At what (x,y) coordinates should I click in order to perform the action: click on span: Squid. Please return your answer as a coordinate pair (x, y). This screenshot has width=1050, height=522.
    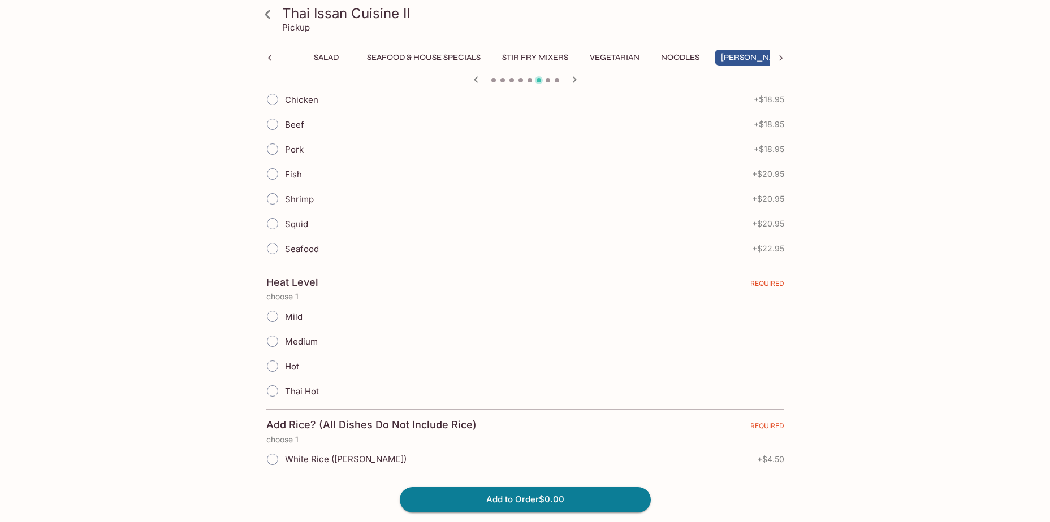
    Looking at the image, I should click on (296, 224).